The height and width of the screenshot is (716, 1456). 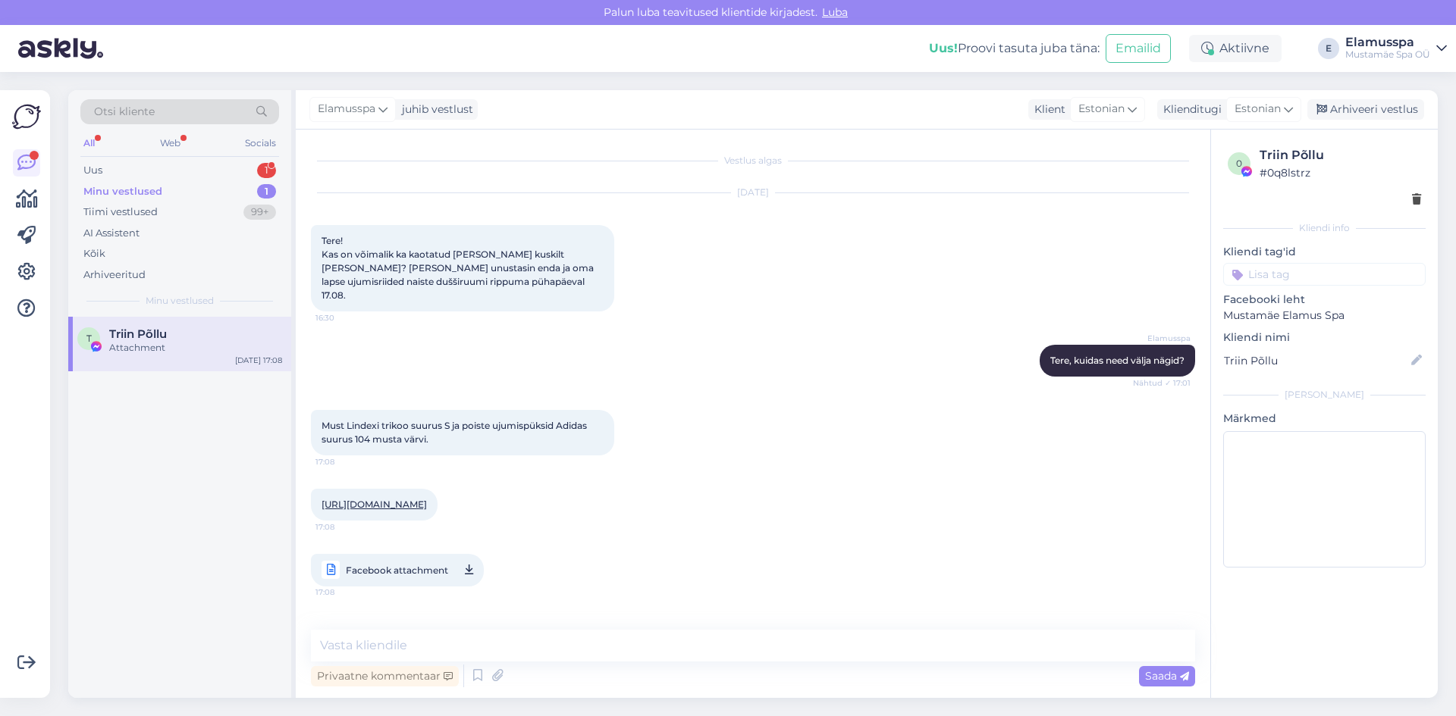 I want to click on div: Aktiivne, so click(x=1235, y=49).